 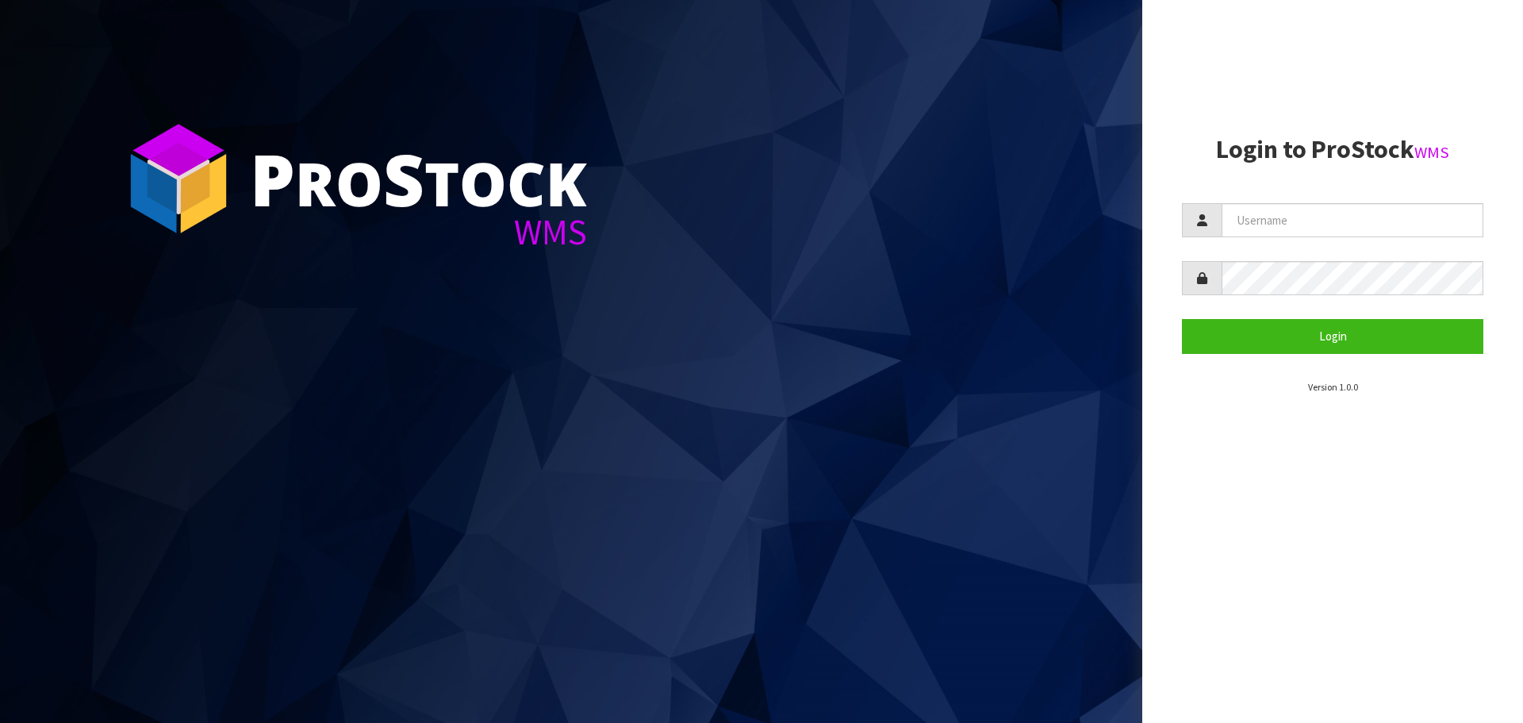 What do you see at coordinates (1333, 386) in the screenshot?
I see `small: Version 1.0.0` at bounding box center [1333, 386].